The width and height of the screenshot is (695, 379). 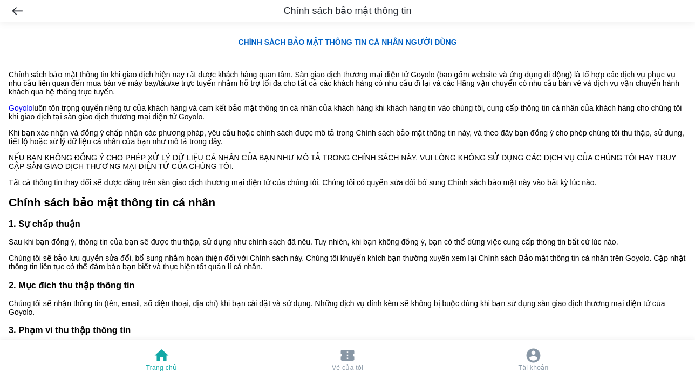 I want to click on span: Sau khi bạn đồng ý, thông tin của bạn sẽ được thu thập, sử dụng như chính sách đã nêu. Tuy nhiên,..., so click(x=314, y=242).